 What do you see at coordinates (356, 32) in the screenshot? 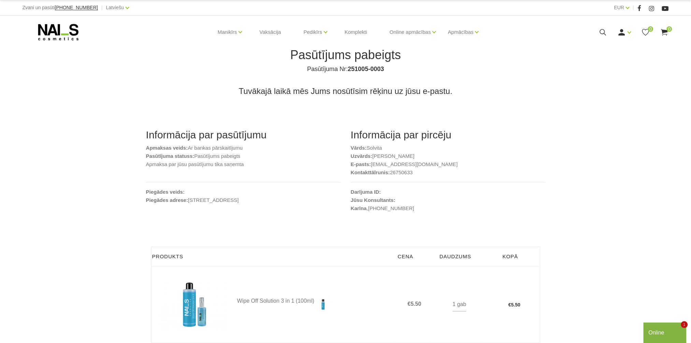
I see `a: Komplekti` at bounding box center [356, 32].